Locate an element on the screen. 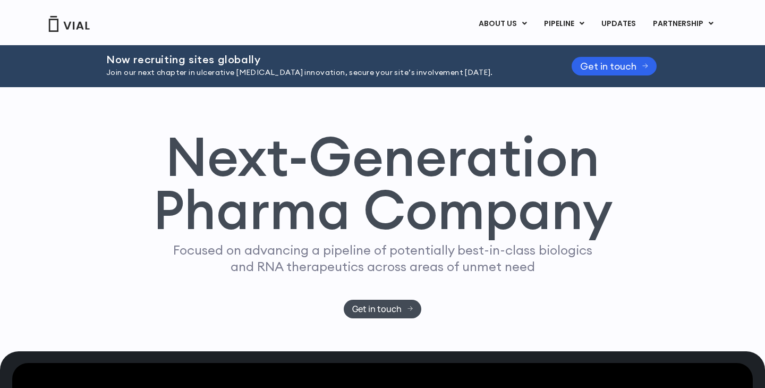 The image size is (765, 388). h2: Now recruiting sites globally is located at coordinates (325, 59).